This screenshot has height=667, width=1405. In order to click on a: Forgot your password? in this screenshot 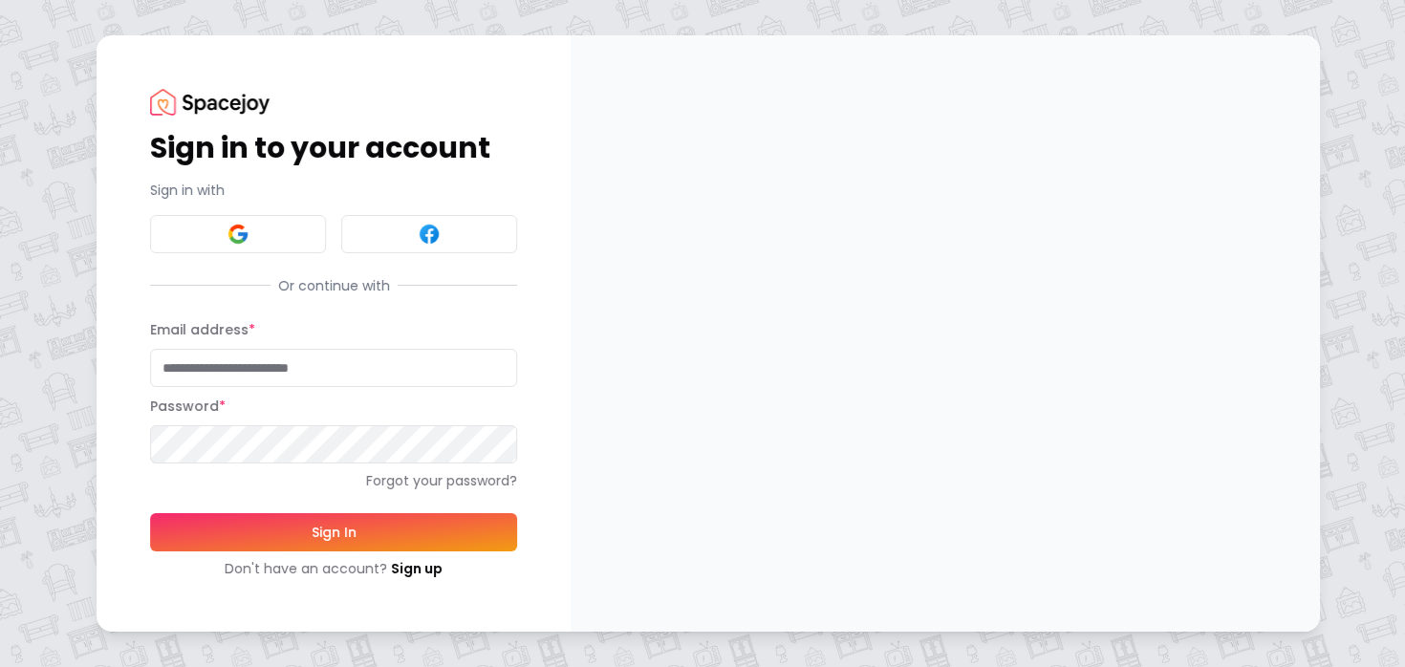, I will do `click(334, 481)`.